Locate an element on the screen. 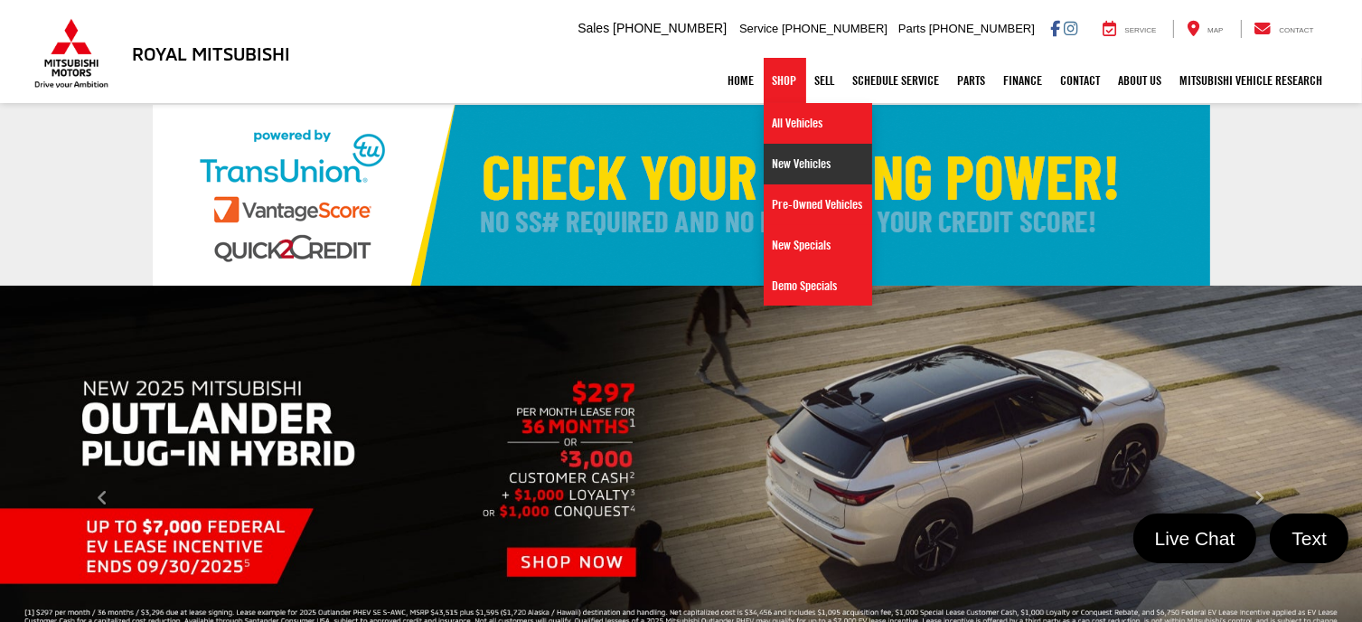 The width and height of the screenshot is (1362, 622). a: All Vehicles is located at coordinates (818, 123).